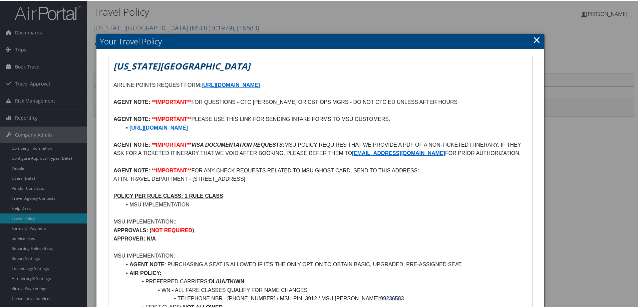 Image resolution: width=638 pixels, height=307 pixels. Describe the element at coordinates (320, 84) in the screenshot. I see `p: AIRLINE POINTS REQUEST FORM:` at that location.